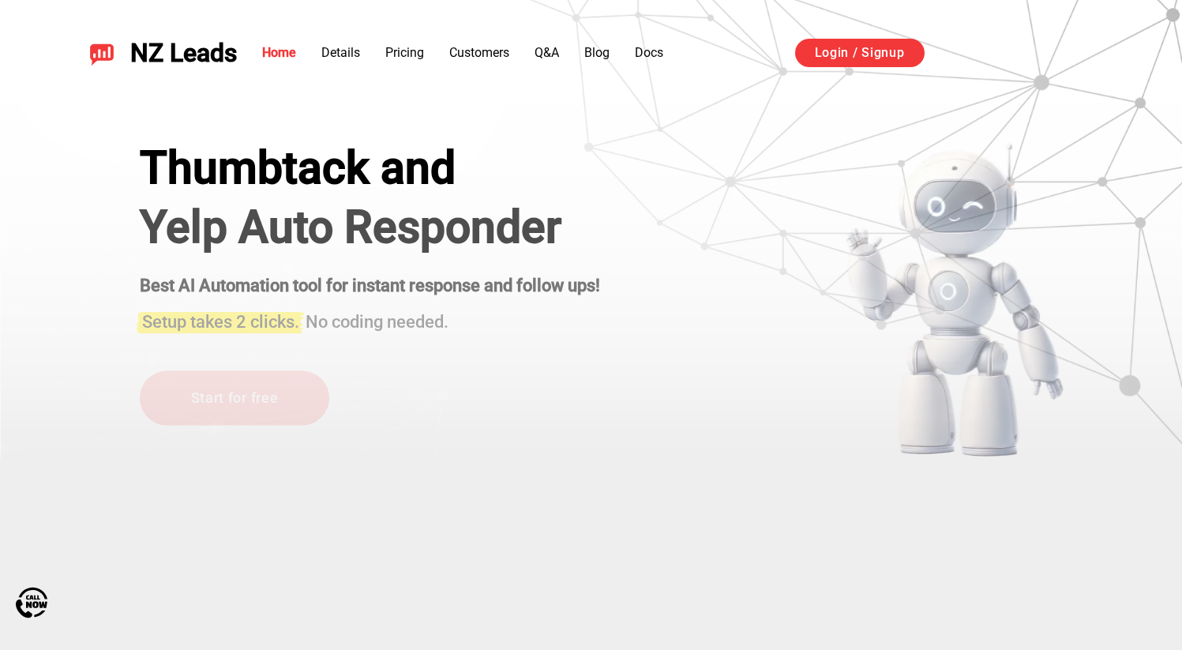 The width and height of the screenshot is (1182, 650). I want to click on a: Pricing, so click(404, 52).